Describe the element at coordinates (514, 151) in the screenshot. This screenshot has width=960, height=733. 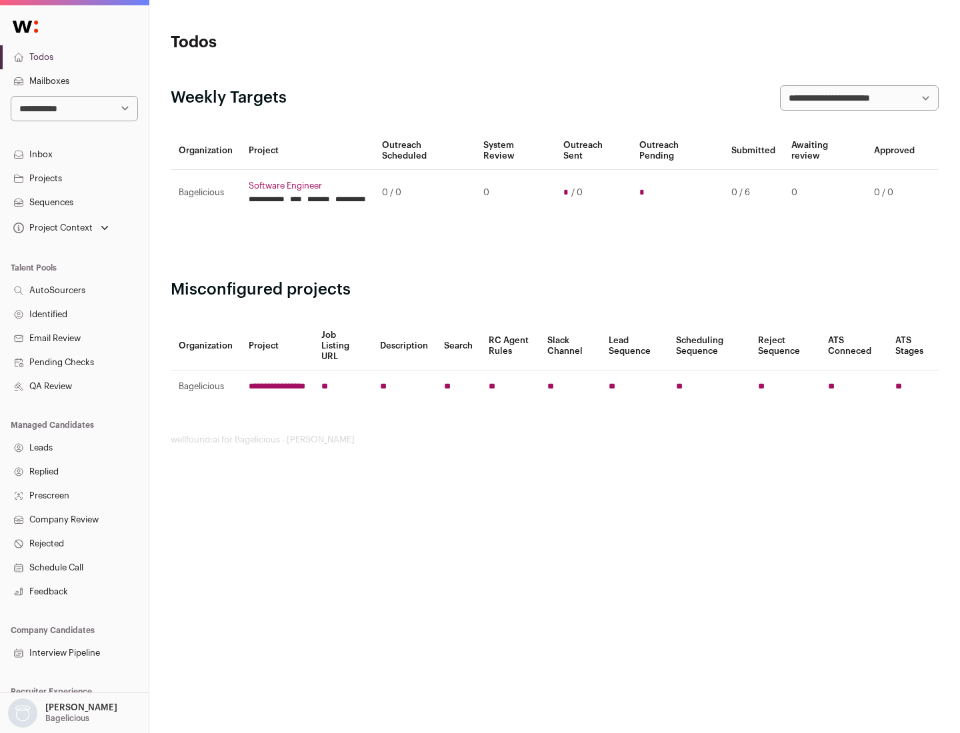
I see `th: System Review` at that location.